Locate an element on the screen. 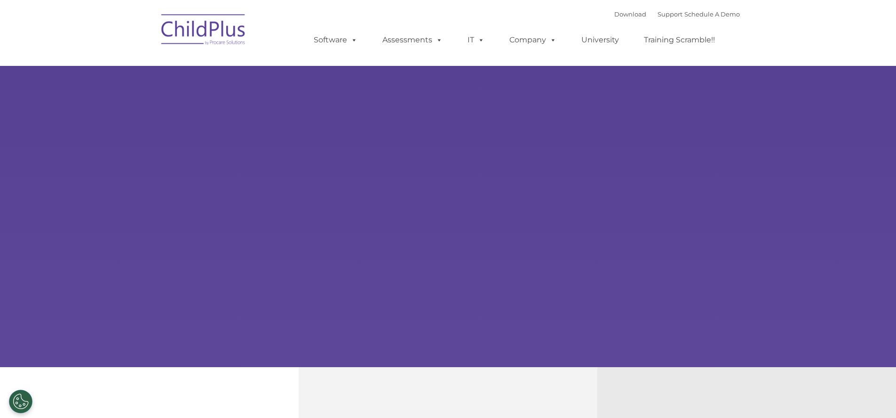  a: IT is located at coordinates (476, 40).